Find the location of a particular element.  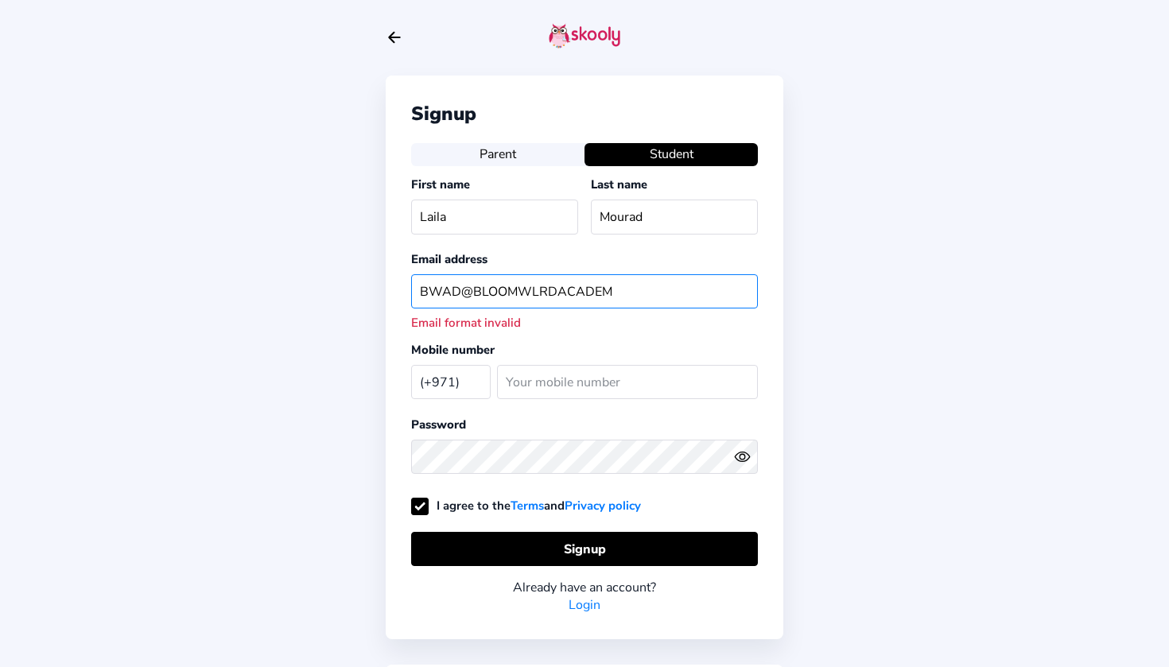

input: Your mobile number is located at coordinates (628, 382).